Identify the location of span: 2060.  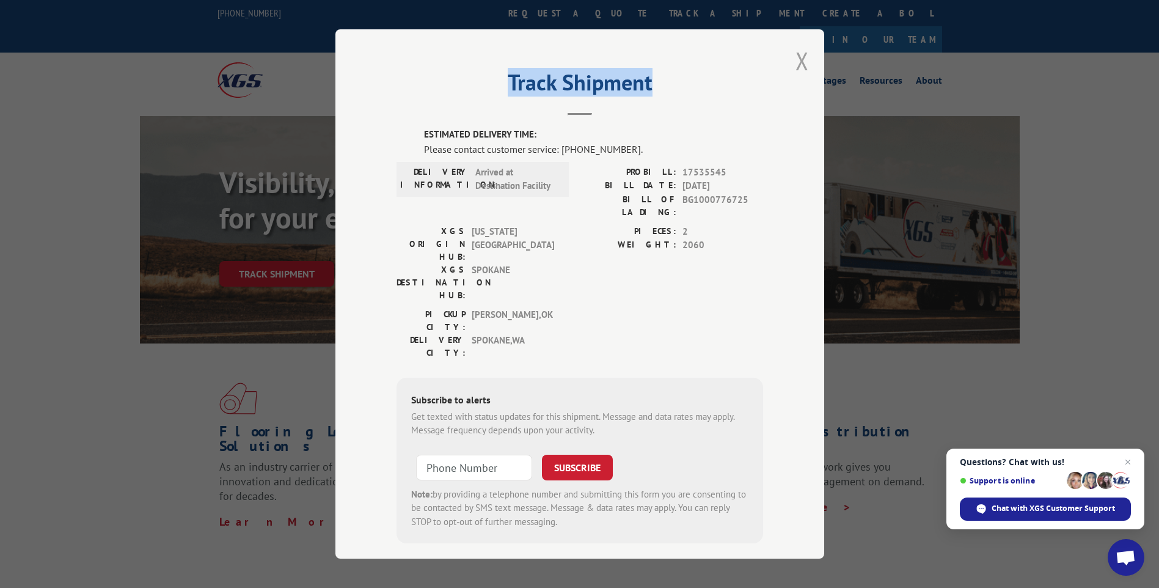
(723, 245).